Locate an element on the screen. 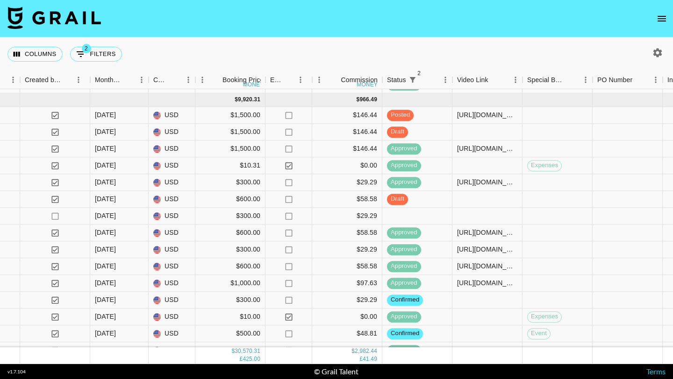 This screenshot has width=673, height=379. div: Status is located at coordinates (417, 80).